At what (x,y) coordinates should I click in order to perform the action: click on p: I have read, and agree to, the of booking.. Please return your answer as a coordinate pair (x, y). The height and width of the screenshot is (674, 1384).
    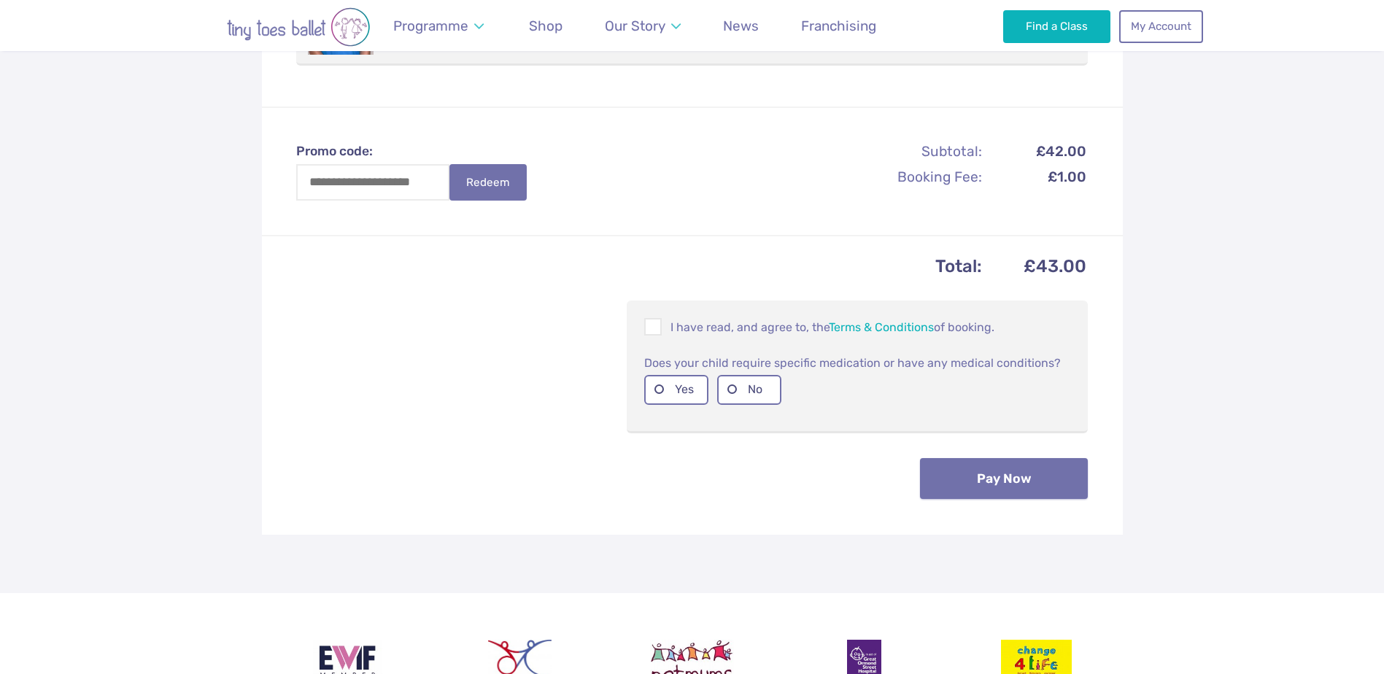
    Looking at the image, I should click on (857, 327).